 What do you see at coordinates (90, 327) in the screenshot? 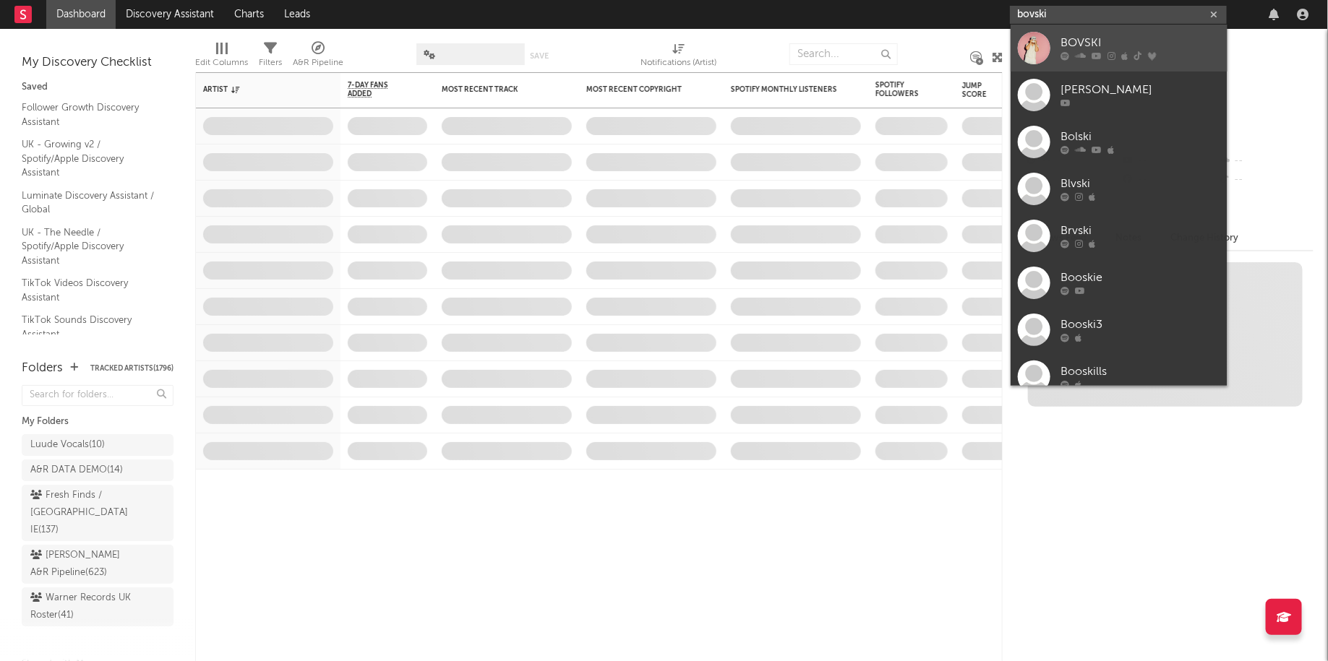
I see `a: TikTok Sounds Discovery Assistant` at bounding box center [90, 327].